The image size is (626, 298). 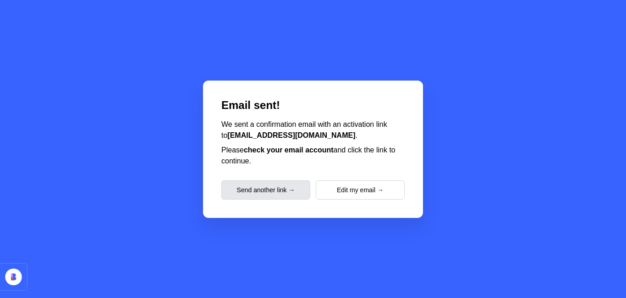 What do you see at coordinates (266, 190) in the screenshot?
I see `button: Send another link →` at bounding box center [266, 190].